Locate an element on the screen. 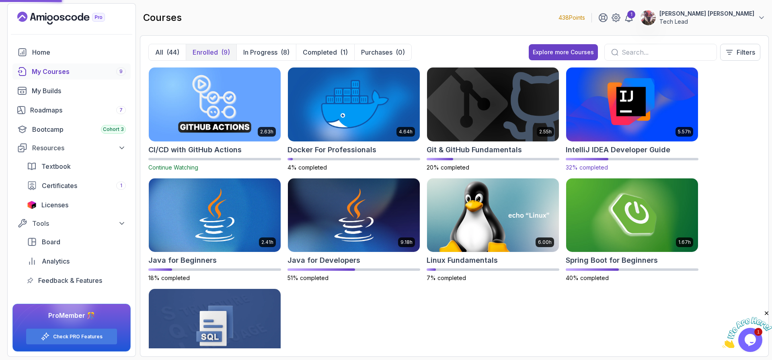  span: 9 is located at coordinates (121, 72).